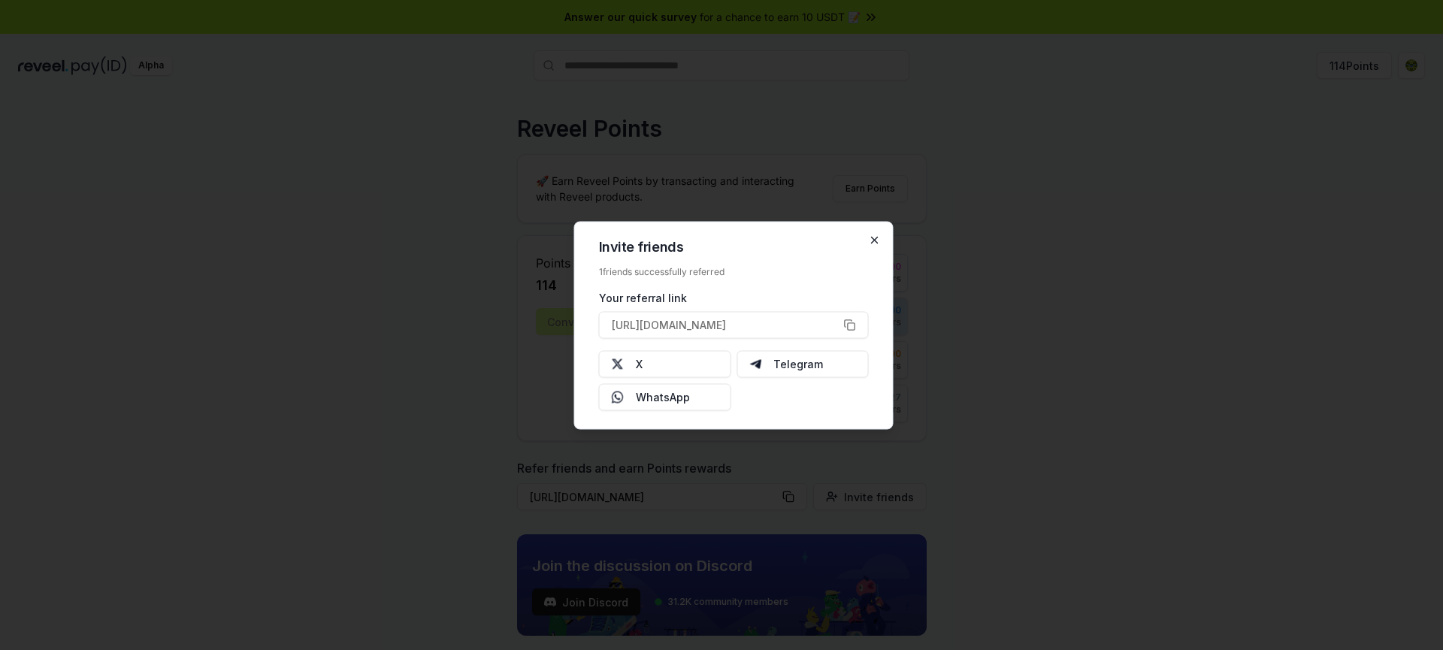 The width and height of the screenshot is (1443, 650). I want to click on button: X, so click(665, 364).